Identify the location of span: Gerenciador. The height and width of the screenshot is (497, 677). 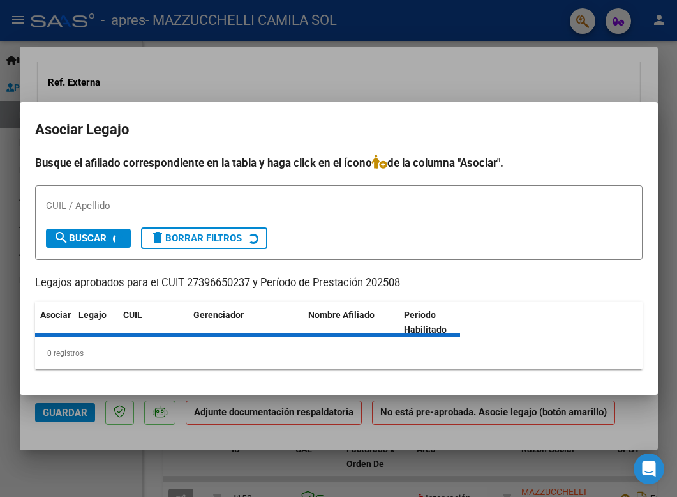
(218, 315).